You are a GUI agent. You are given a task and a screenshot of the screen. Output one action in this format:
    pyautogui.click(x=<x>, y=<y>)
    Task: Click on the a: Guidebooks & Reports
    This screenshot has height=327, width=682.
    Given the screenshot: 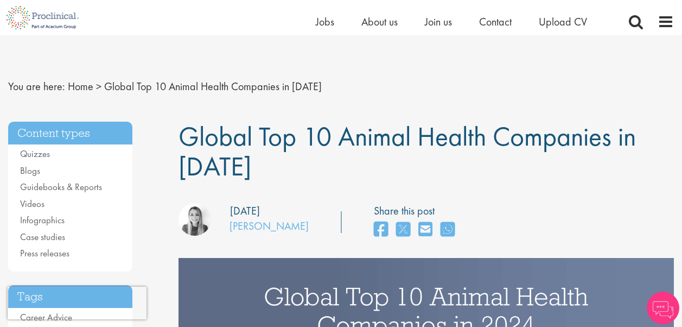 What is the action you would take?
    pyautogui.click(x=61, y=187)
    